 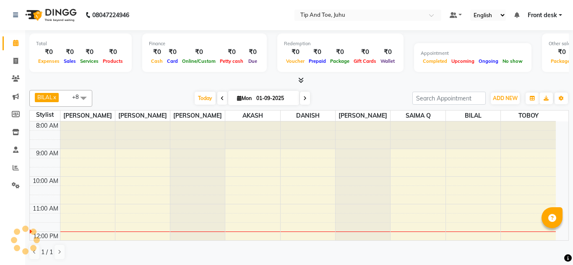 What do you see at coordinates (365, 61) in the screenshot?
I see `span: Gift Cards` at bounding box center [365, 61].